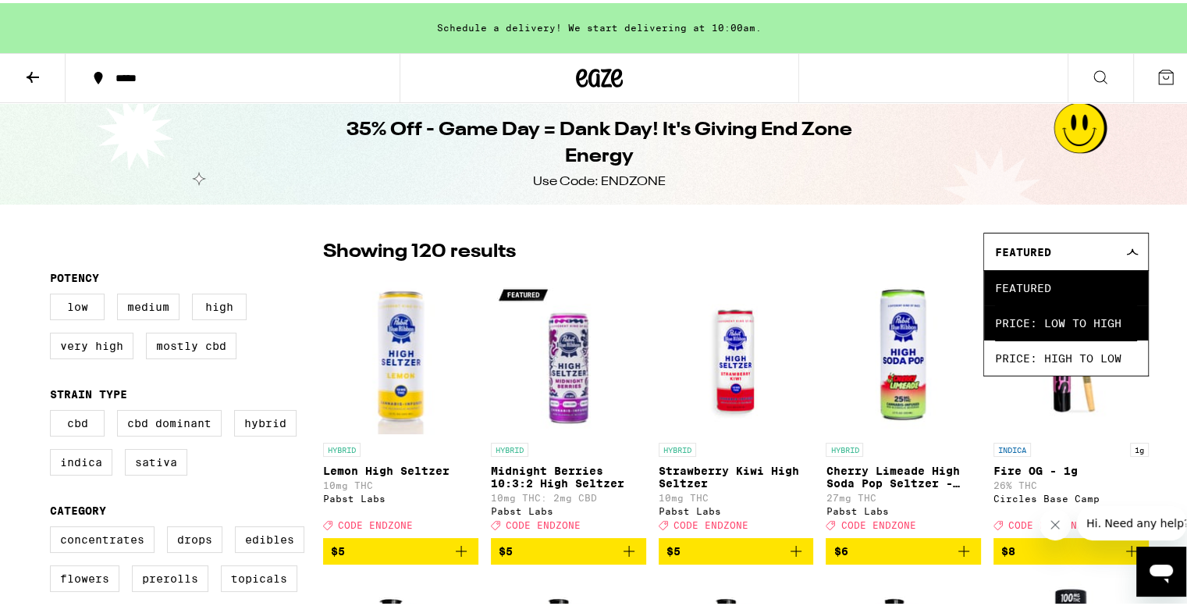  I want to click on label: Prerolls, so click(170, 575).